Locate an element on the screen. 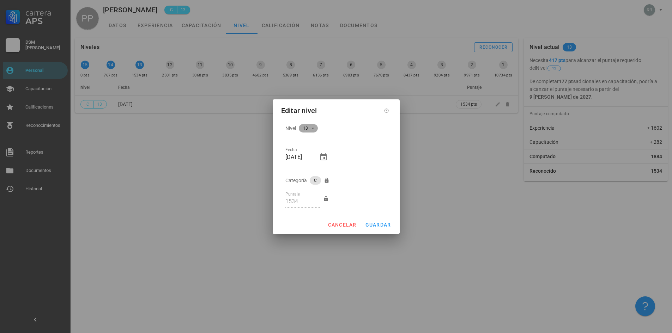 This screenshot has width=672, height=333. div: Editar nivel is located at coordinates (299, 111).